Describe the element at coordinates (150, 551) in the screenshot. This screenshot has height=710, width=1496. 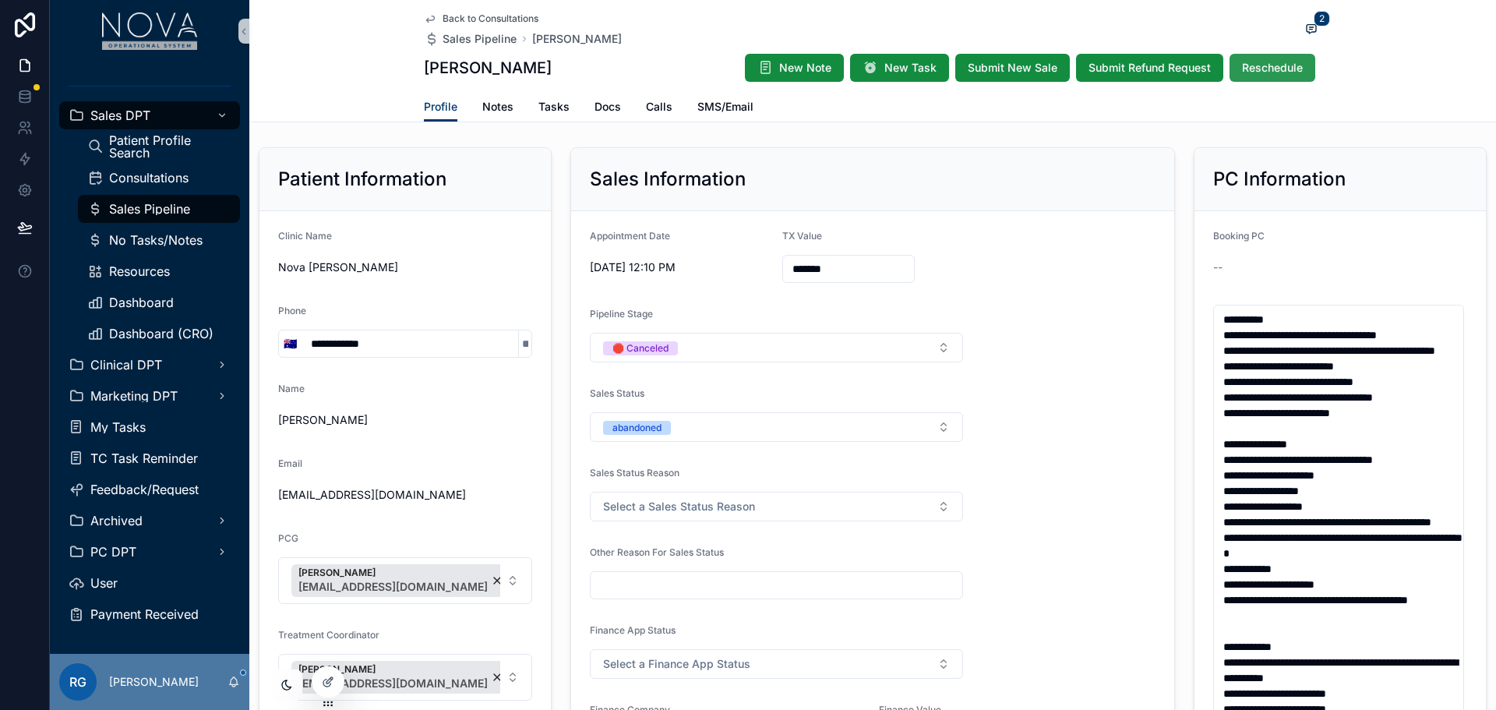
I see `a: PC DPT` at that location.